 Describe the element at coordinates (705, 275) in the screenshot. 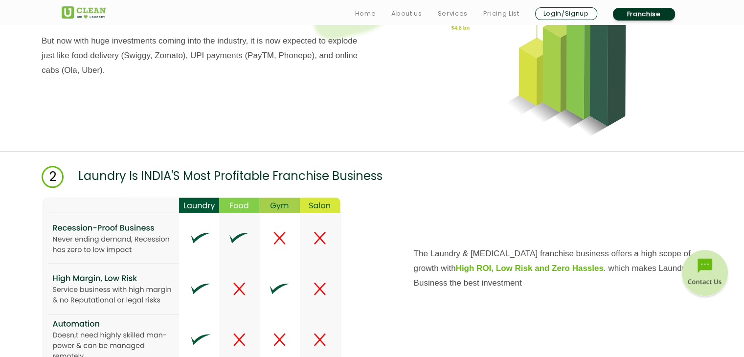

I see `img: contact-btn` at that location.